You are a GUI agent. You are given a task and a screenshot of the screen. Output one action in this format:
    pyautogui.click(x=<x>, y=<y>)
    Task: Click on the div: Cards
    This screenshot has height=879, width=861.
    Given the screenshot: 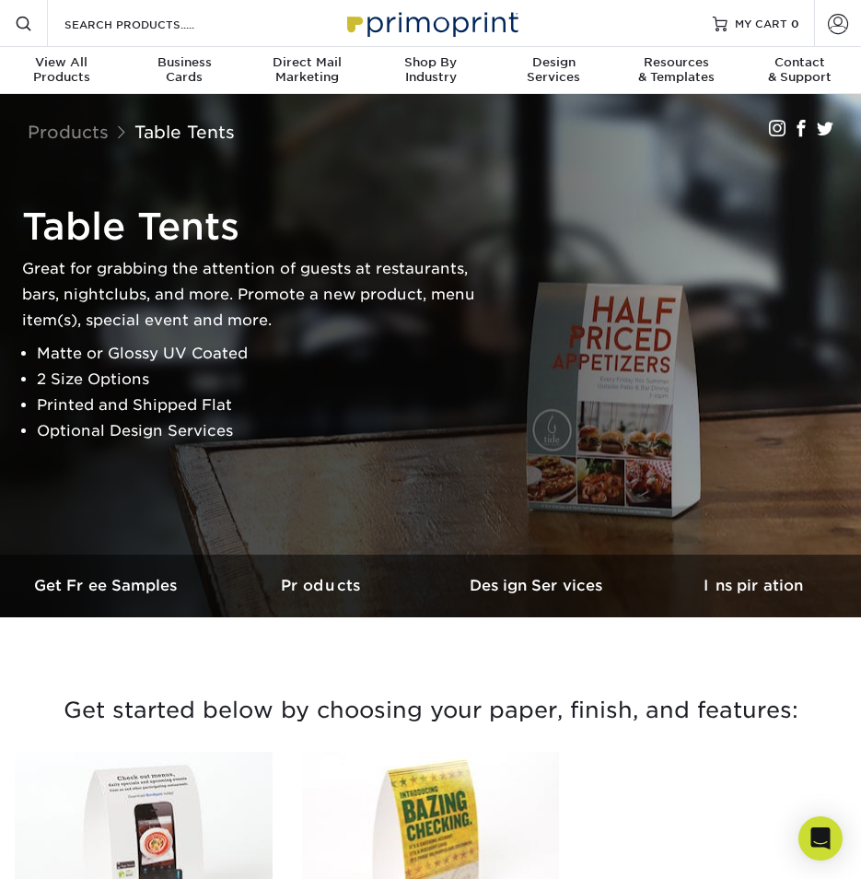 What is the action you would take?
    pyautogui.click(x=185, y=70)
    